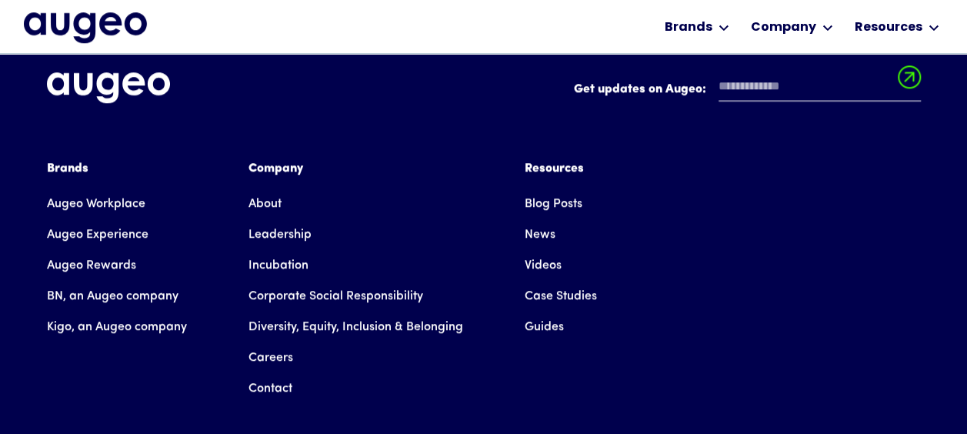 Image resolution: width=967 pixels, height=434 pixels. Describe the element at coordinates (85, 28) in the screenshot. I see `a: home` at that location.